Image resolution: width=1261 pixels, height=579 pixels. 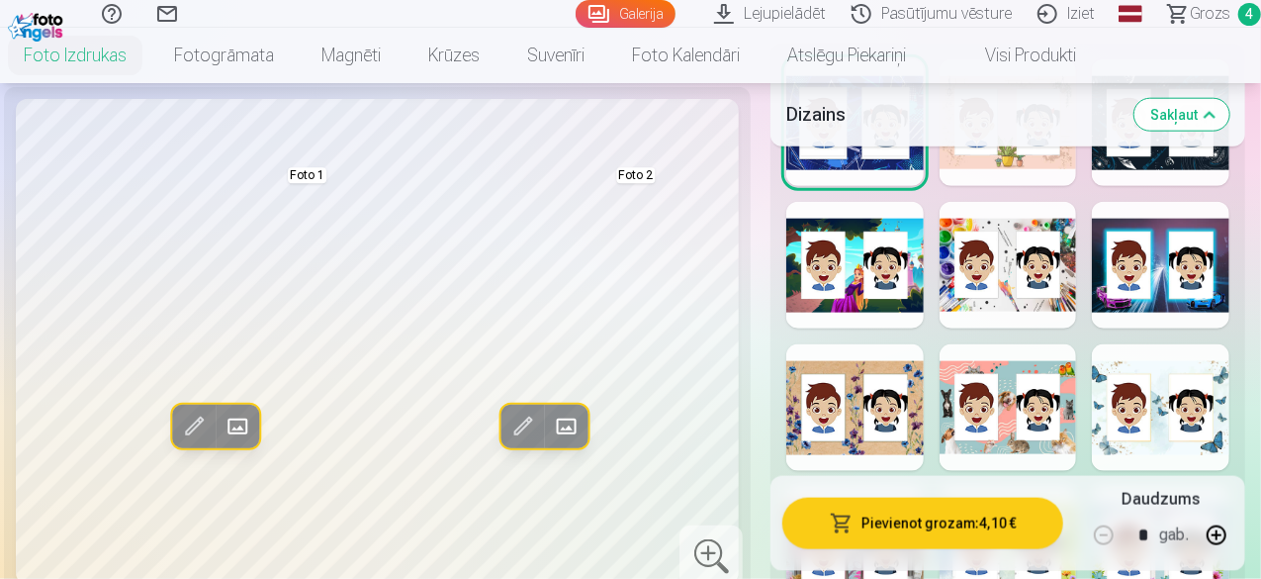 What do you see at coordinates (1015, 55) in the screenshot?
I see `a: Visi produkti` at bounding box center [1015, 55].